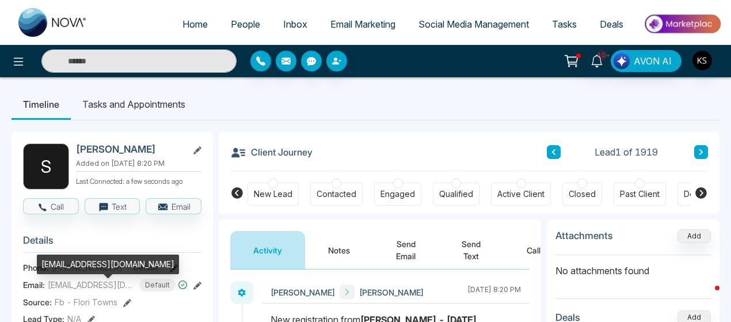 The height and width of the screenshot is (322, 731). What do you see at coordinates (363, 24) in the screenshot?
I see `a: Email Marketing` at bounding box center [363, 24].